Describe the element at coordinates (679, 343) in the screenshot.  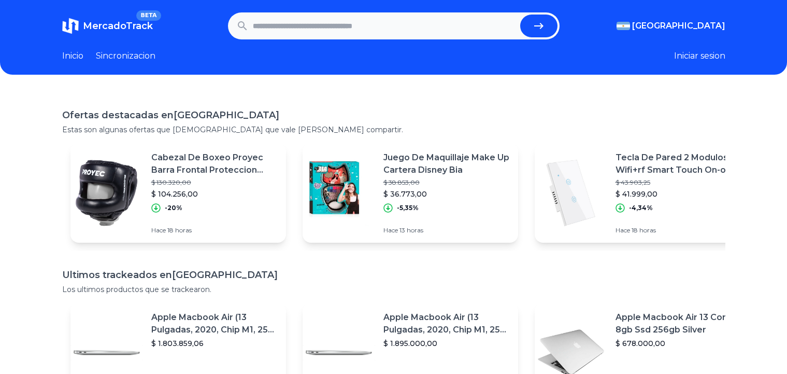
I see `p: $ 678.000,00` at that location.